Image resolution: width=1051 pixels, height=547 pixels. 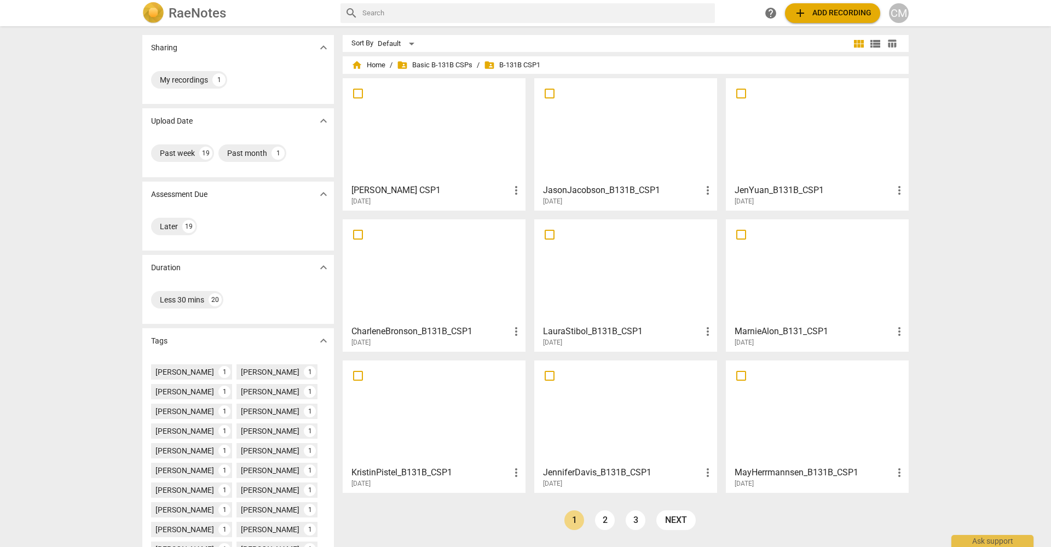 What do you see at coordinates (430, 332) in the screenshot?
I see `h3: CharleneBronson_B131B_CSP1` at bounding box center [430, 332].